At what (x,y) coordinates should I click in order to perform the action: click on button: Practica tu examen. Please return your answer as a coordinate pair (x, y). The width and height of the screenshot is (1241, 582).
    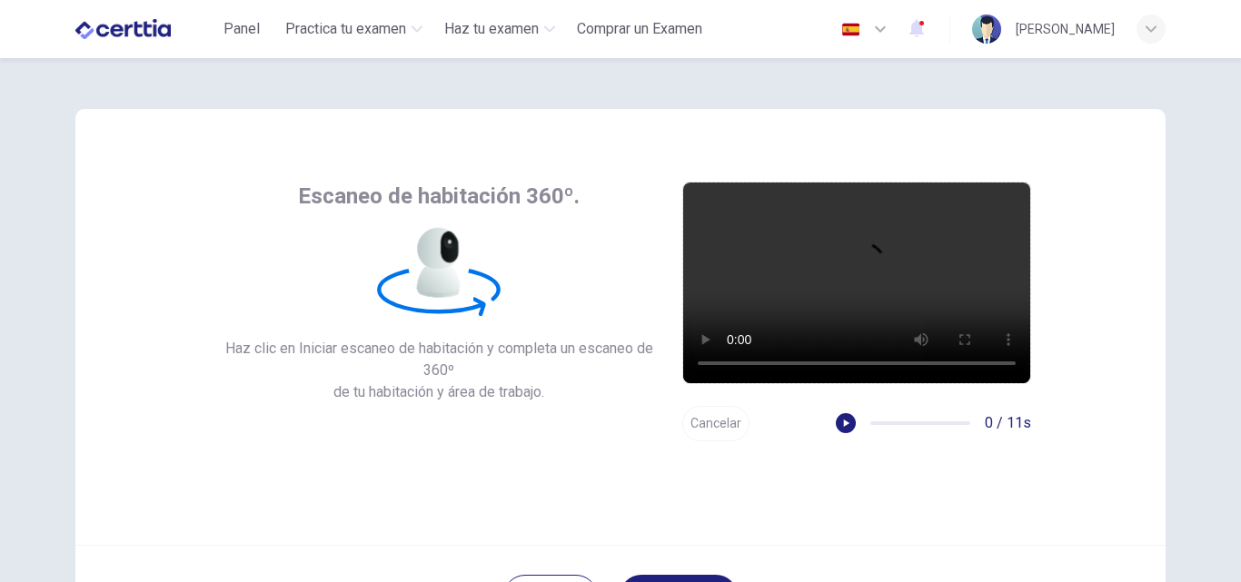
    Looking at the image, I should click on (353, 29).